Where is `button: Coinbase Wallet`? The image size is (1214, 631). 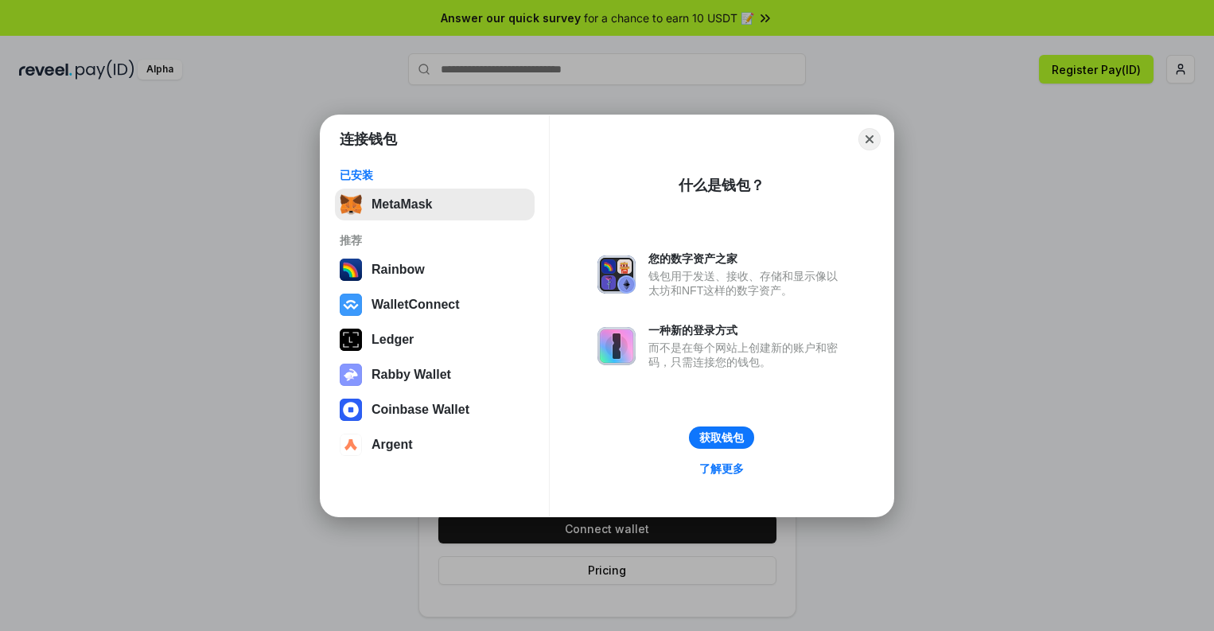 button: Coinbase Wallet is located at coordinates (434, 410).